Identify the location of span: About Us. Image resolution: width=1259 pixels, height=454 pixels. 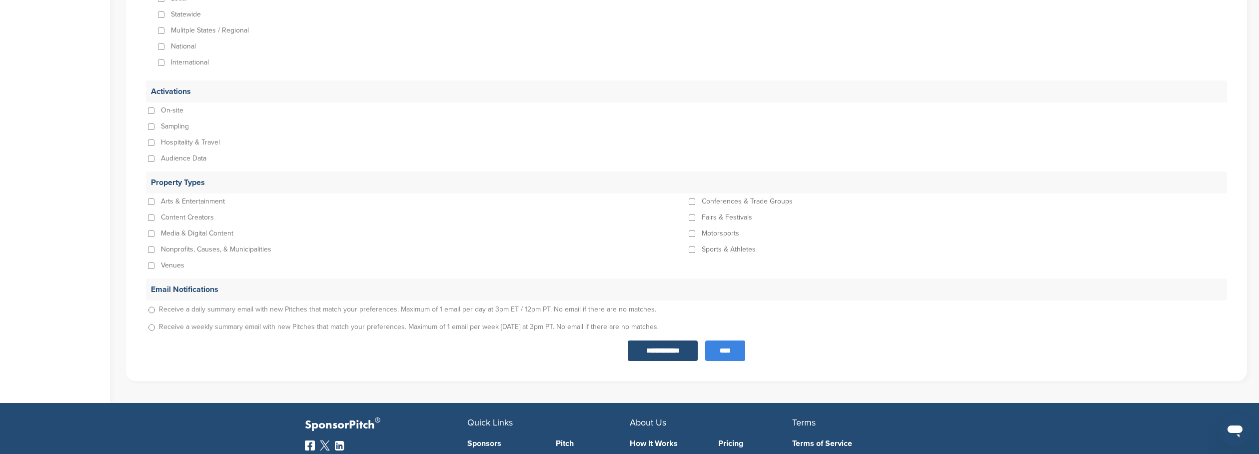
(648, 422).